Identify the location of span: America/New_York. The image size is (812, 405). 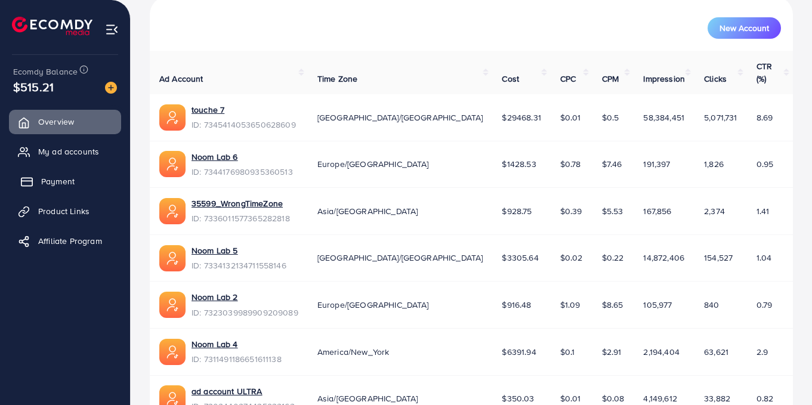
(353, 352).